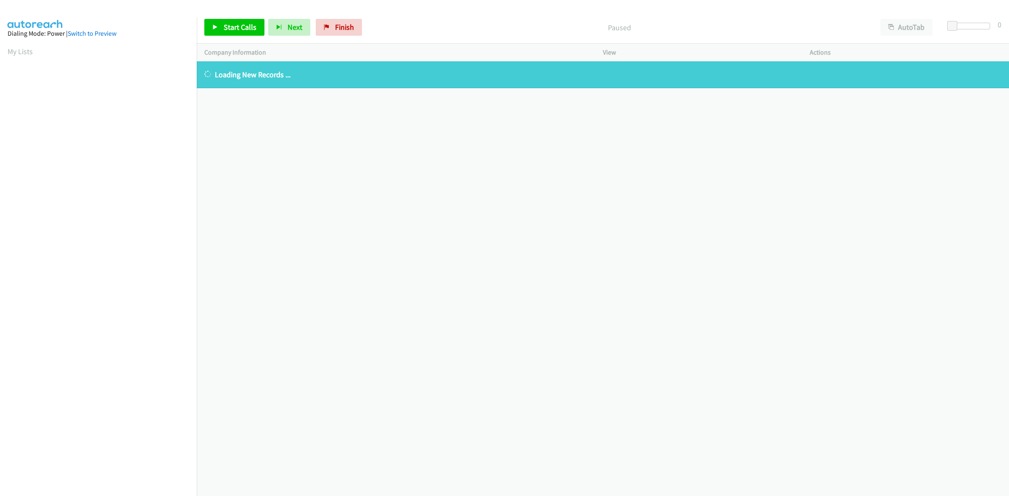 Image resolution: width=1009 pixels, height=496 pixels. I want to click on div: Dialing Mode: Power |, so click(98, 34).